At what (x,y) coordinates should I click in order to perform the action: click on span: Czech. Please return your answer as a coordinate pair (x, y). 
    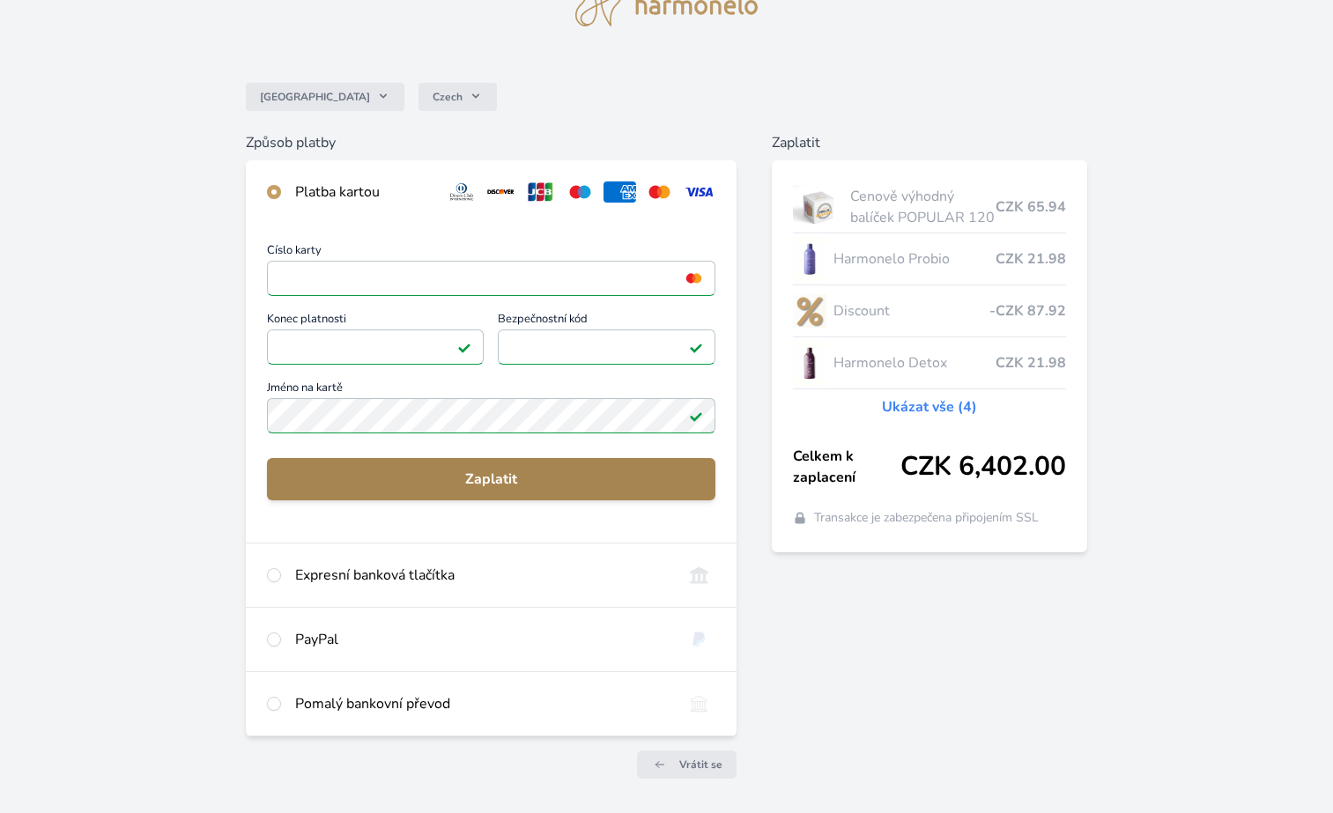
    Looking at the image, I should click on (448, 97).